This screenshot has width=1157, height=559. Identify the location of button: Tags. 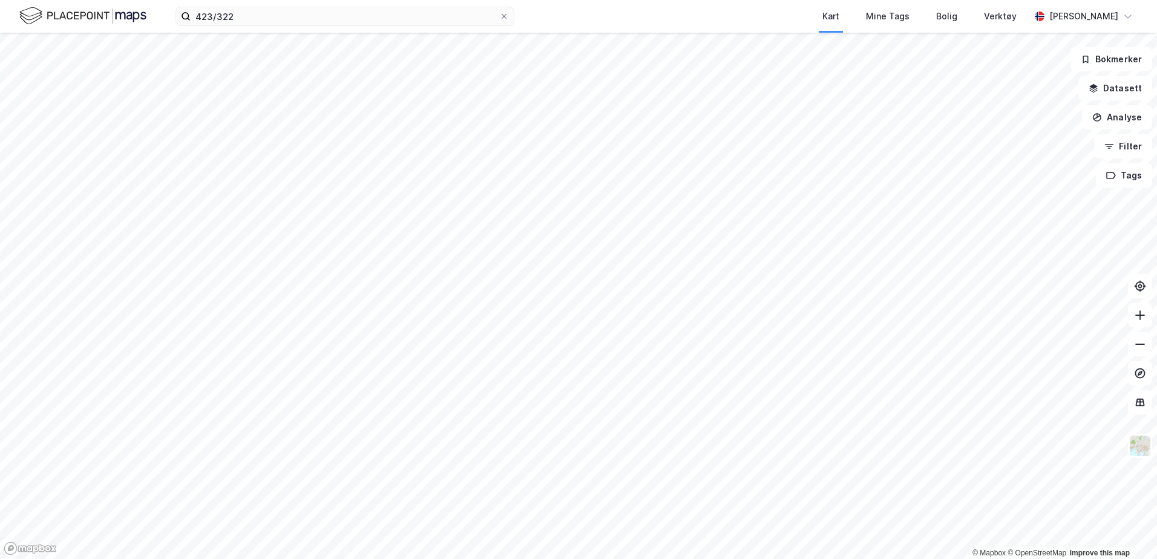
(1123, 175).